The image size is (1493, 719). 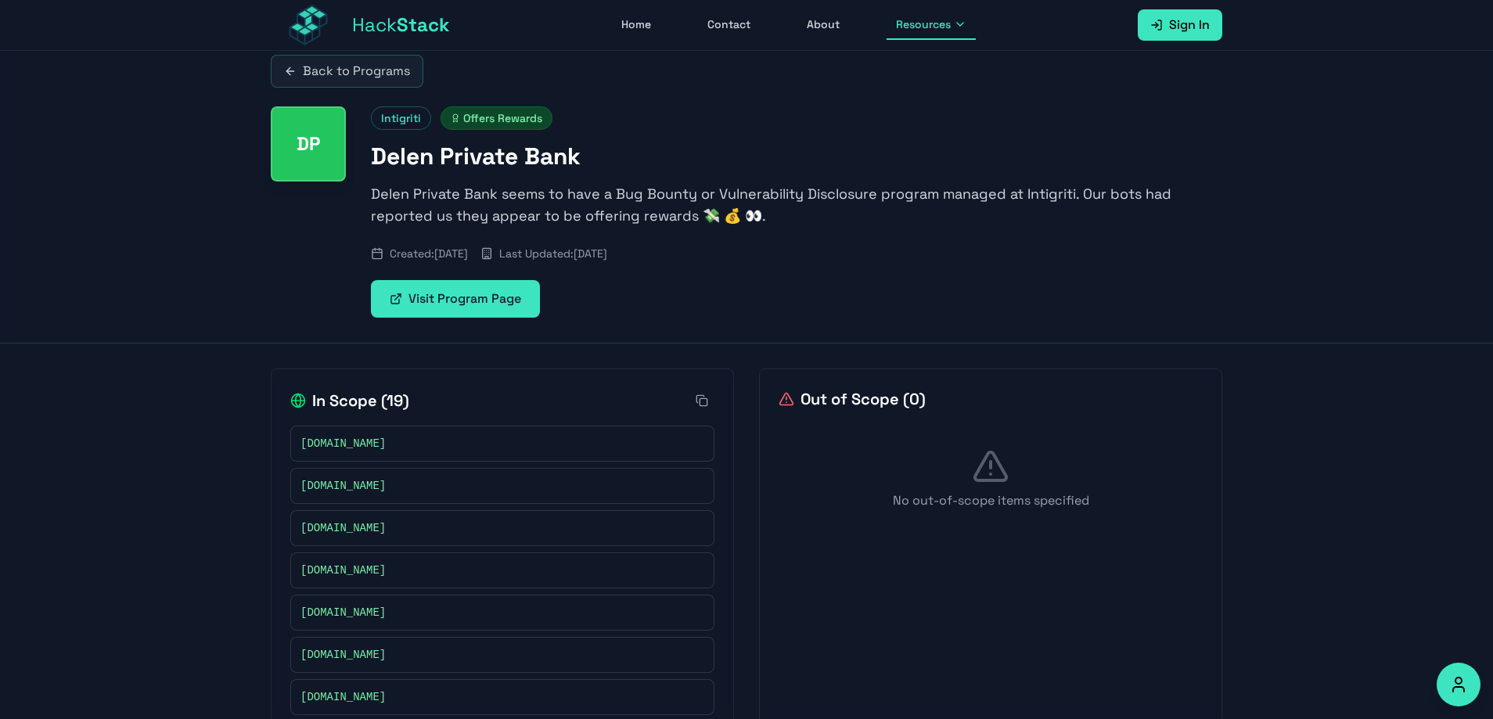 I want to click on span: Hack, so click(x=401, y=25).